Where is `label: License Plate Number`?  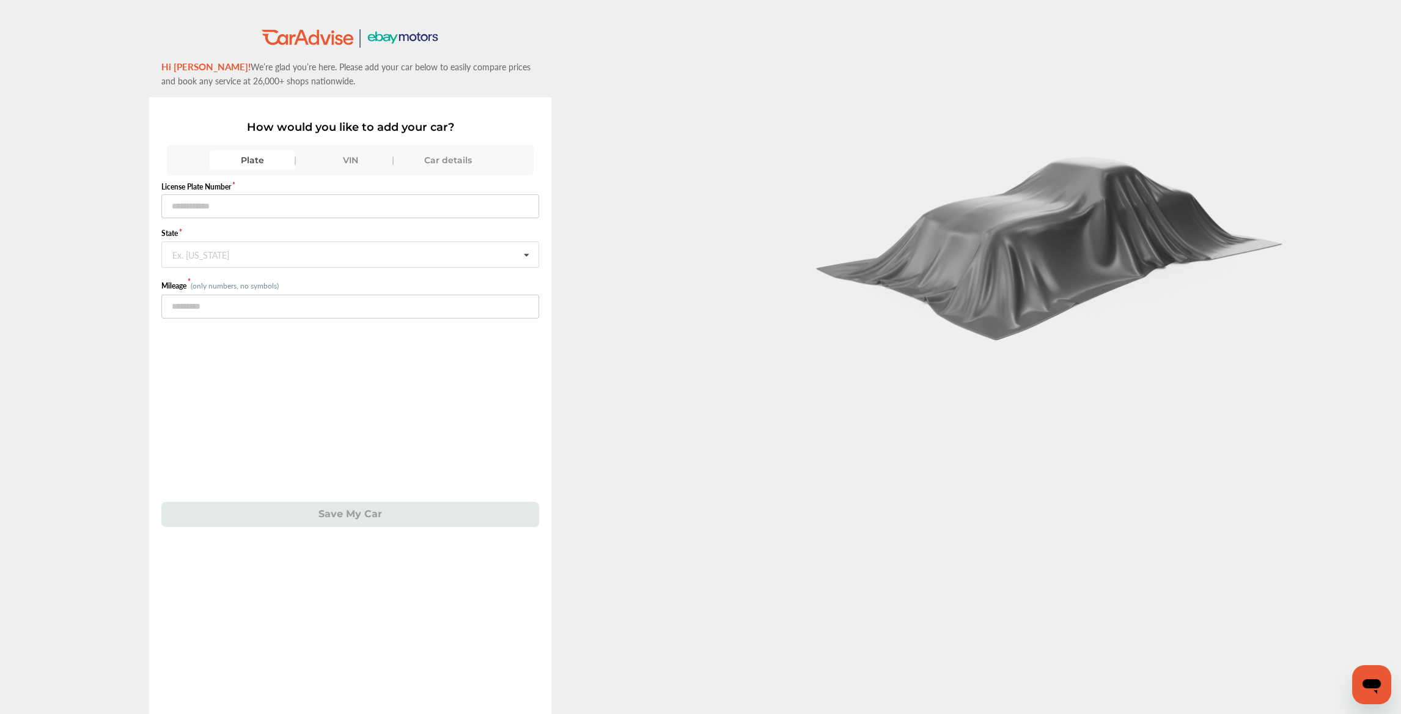
label: License Plate Number is located at coordinates (350, 186).